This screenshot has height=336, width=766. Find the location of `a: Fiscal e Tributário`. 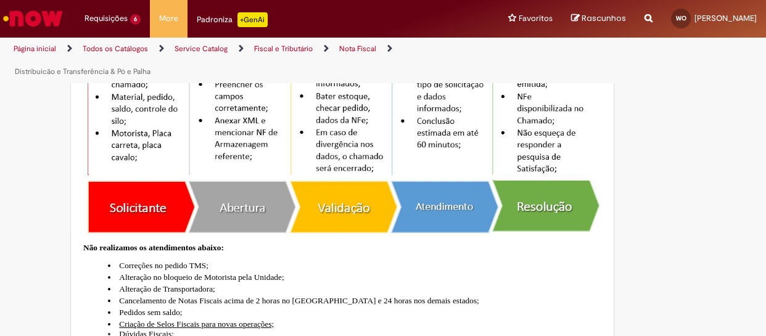

a: Fiscal e Tributário is located at coordinates (283, 49).